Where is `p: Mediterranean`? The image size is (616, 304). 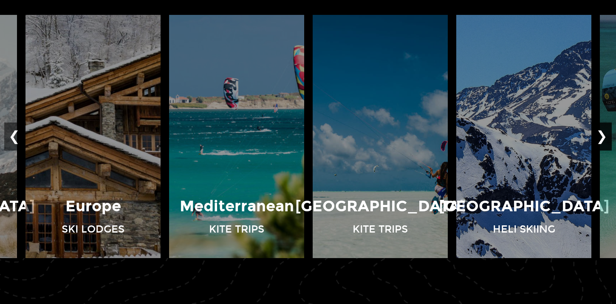
p: Mediterranean is located at coordinates (237, 206).